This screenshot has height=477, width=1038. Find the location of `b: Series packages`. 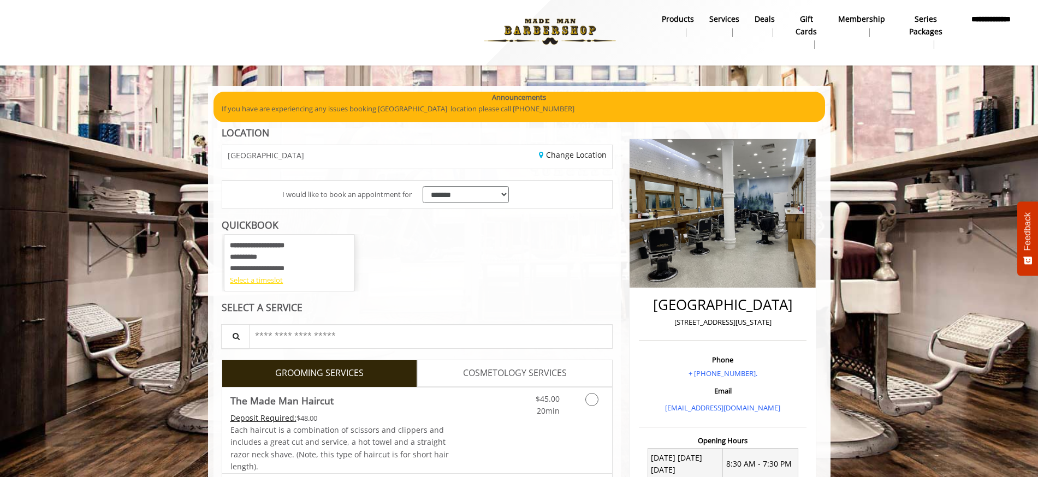

b: Series packages is located at coordinates (926, 25).